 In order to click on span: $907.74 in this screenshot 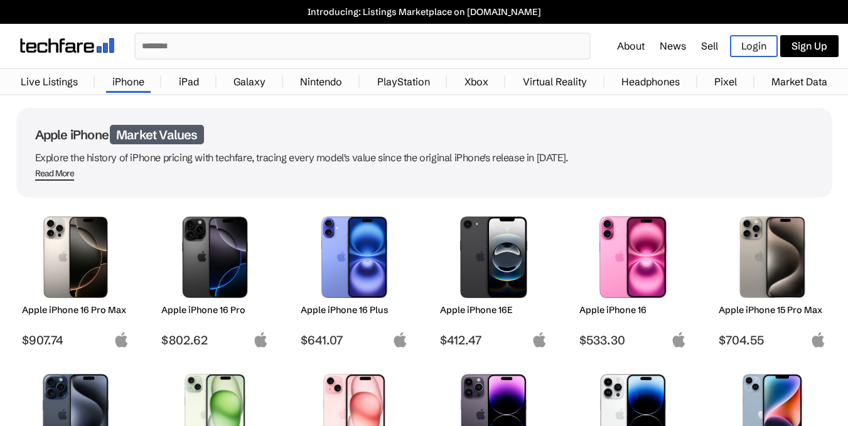, I will do `click(75, 340)`.